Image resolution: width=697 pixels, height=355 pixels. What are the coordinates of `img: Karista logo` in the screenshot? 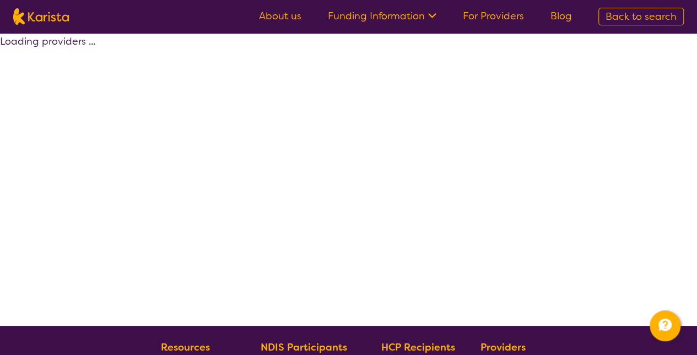 It's located at (41, 17).